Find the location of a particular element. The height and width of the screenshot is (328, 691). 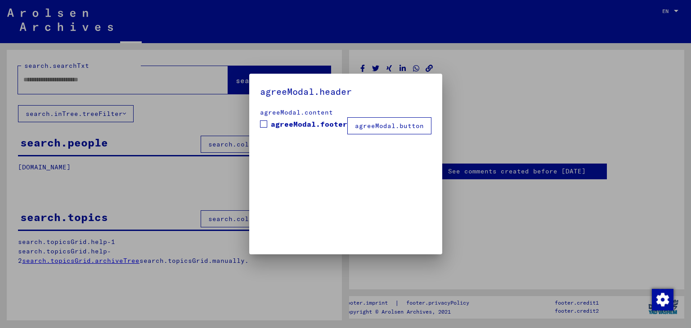

img: Change consent is located at coordinates (663, 300).